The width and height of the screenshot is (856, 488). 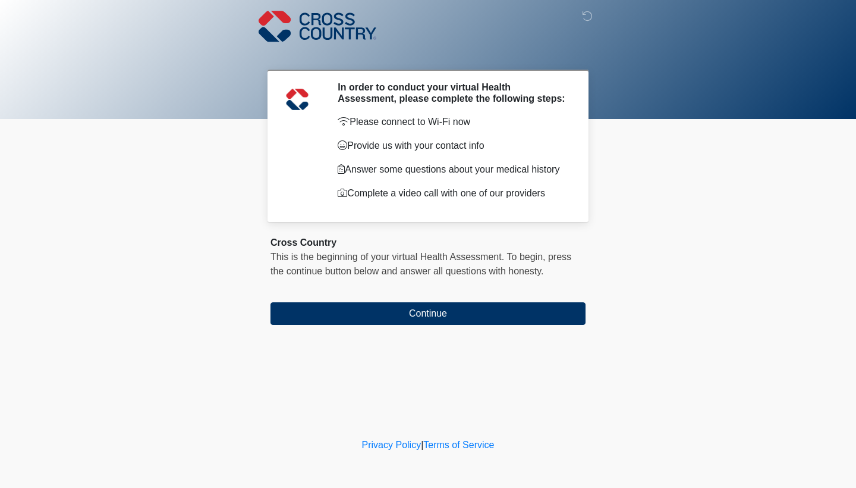 I want to click on a: Privacy Policy, so click(x=392, y=444).